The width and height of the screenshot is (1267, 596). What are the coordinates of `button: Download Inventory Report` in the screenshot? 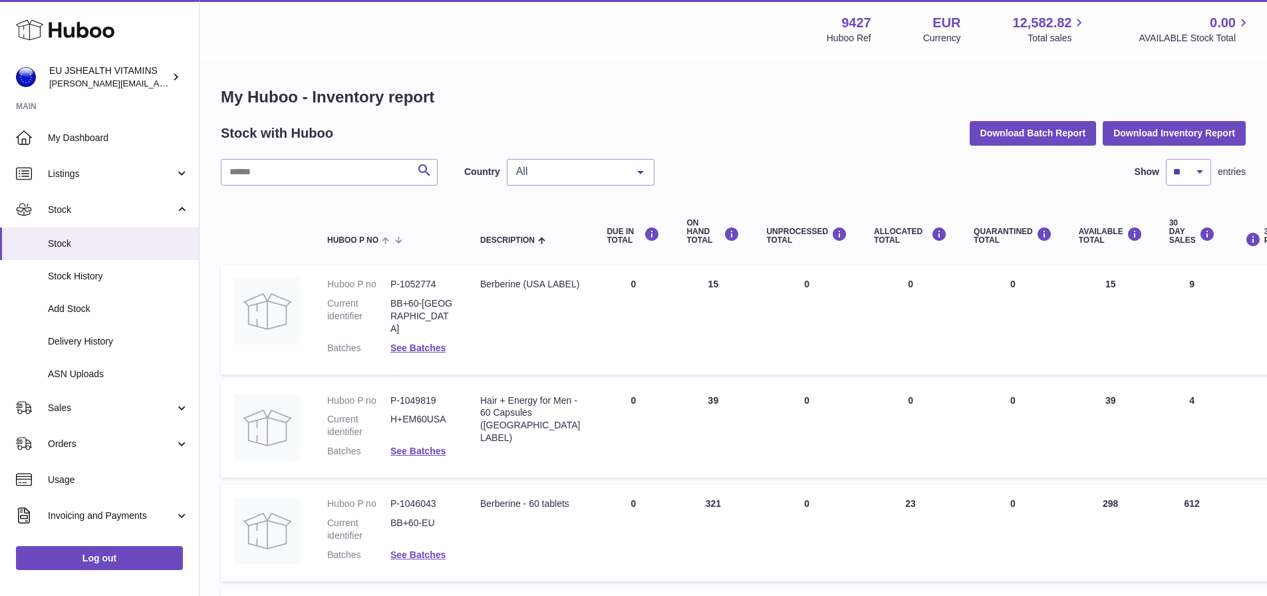 It's located at (1174, 133).